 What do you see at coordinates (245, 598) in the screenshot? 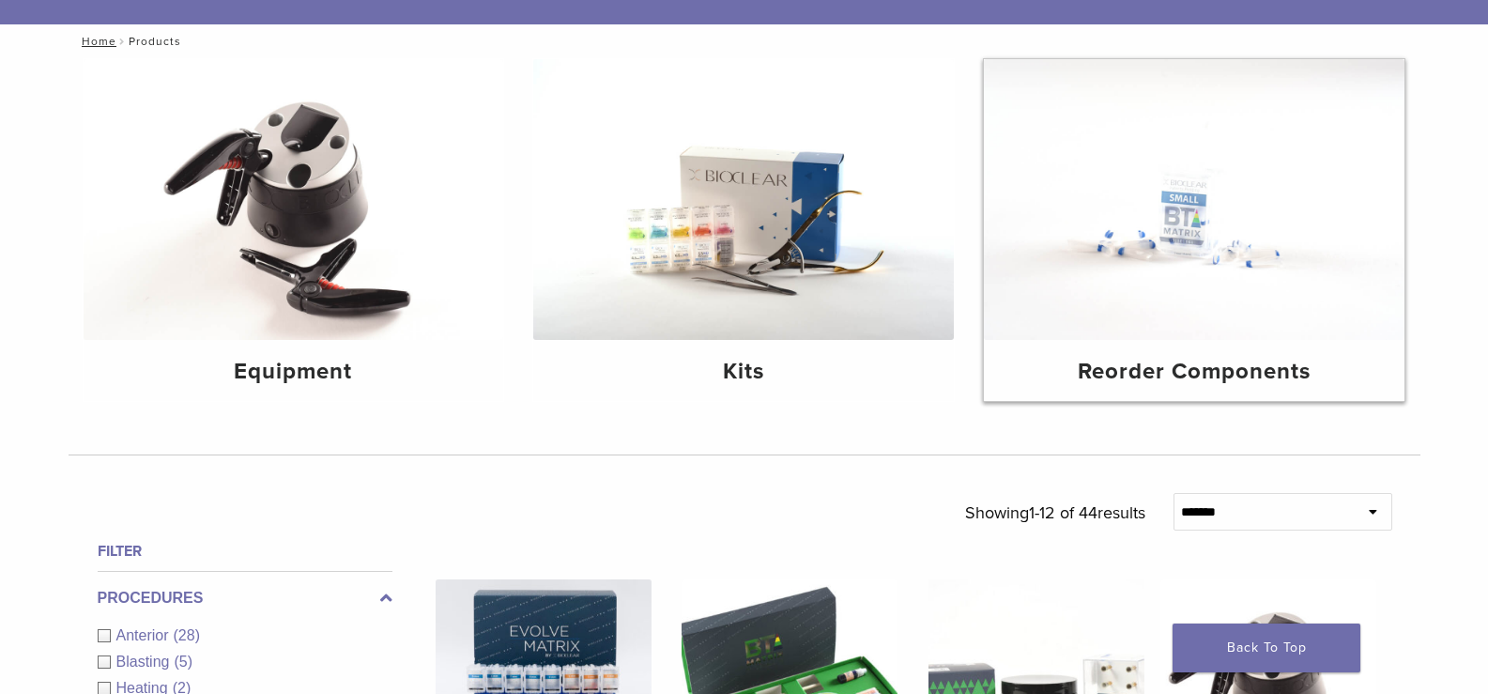
I see `label: Procedures` at bounding box center [245, 598].